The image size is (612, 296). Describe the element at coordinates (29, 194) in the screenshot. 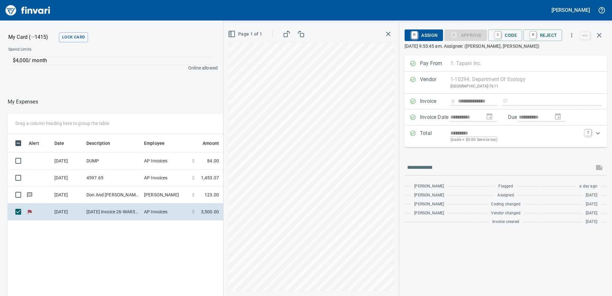

I see `span: Has messages` at that location.